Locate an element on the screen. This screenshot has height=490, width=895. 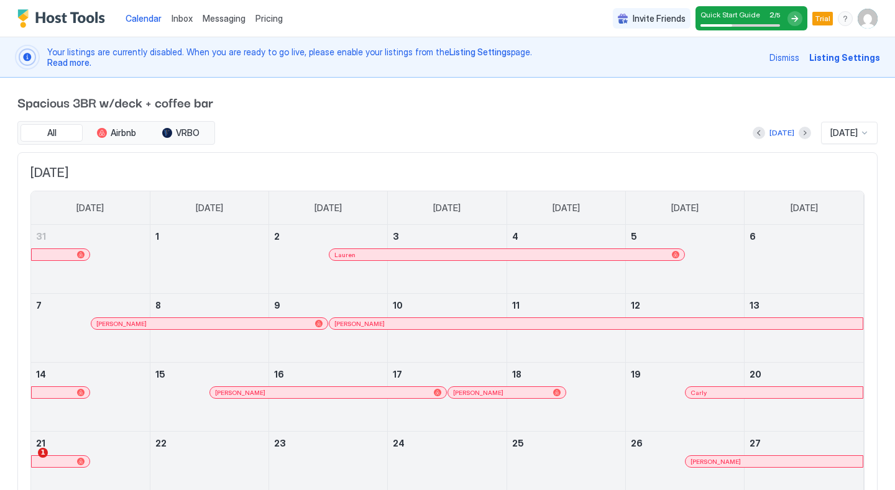
span: 26 is located at coordinates (636, 443).